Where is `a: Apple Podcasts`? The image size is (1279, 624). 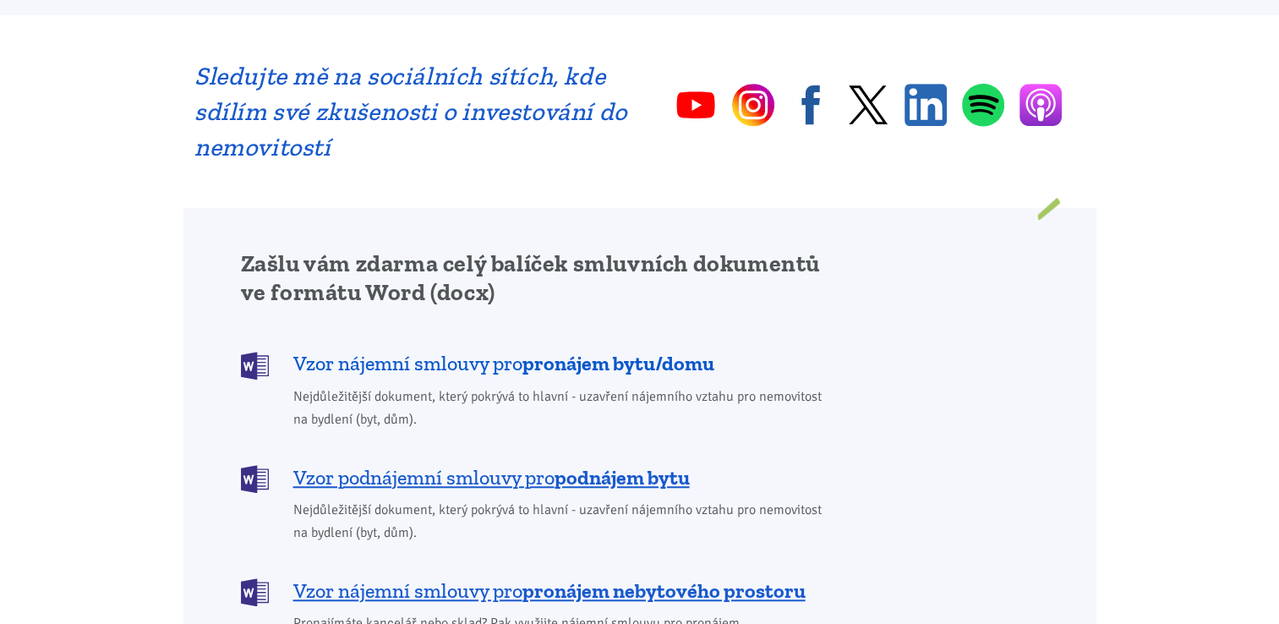
a: Apple Podcasts is located at coordinates (1040, 105).